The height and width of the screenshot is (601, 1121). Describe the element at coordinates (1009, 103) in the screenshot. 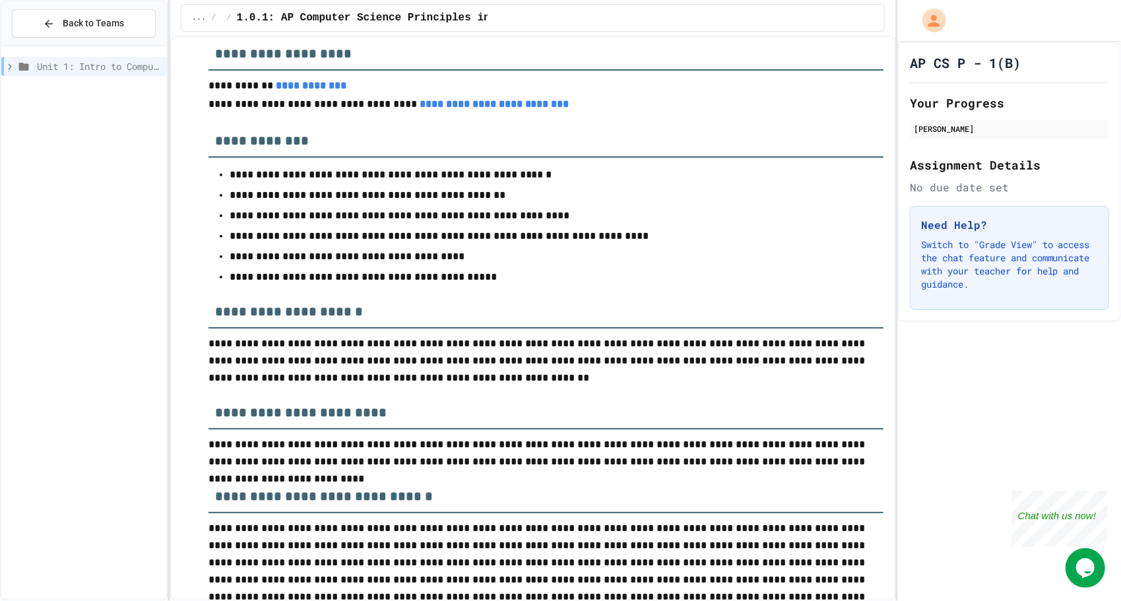

I see `h2: Your Progress` at that location.